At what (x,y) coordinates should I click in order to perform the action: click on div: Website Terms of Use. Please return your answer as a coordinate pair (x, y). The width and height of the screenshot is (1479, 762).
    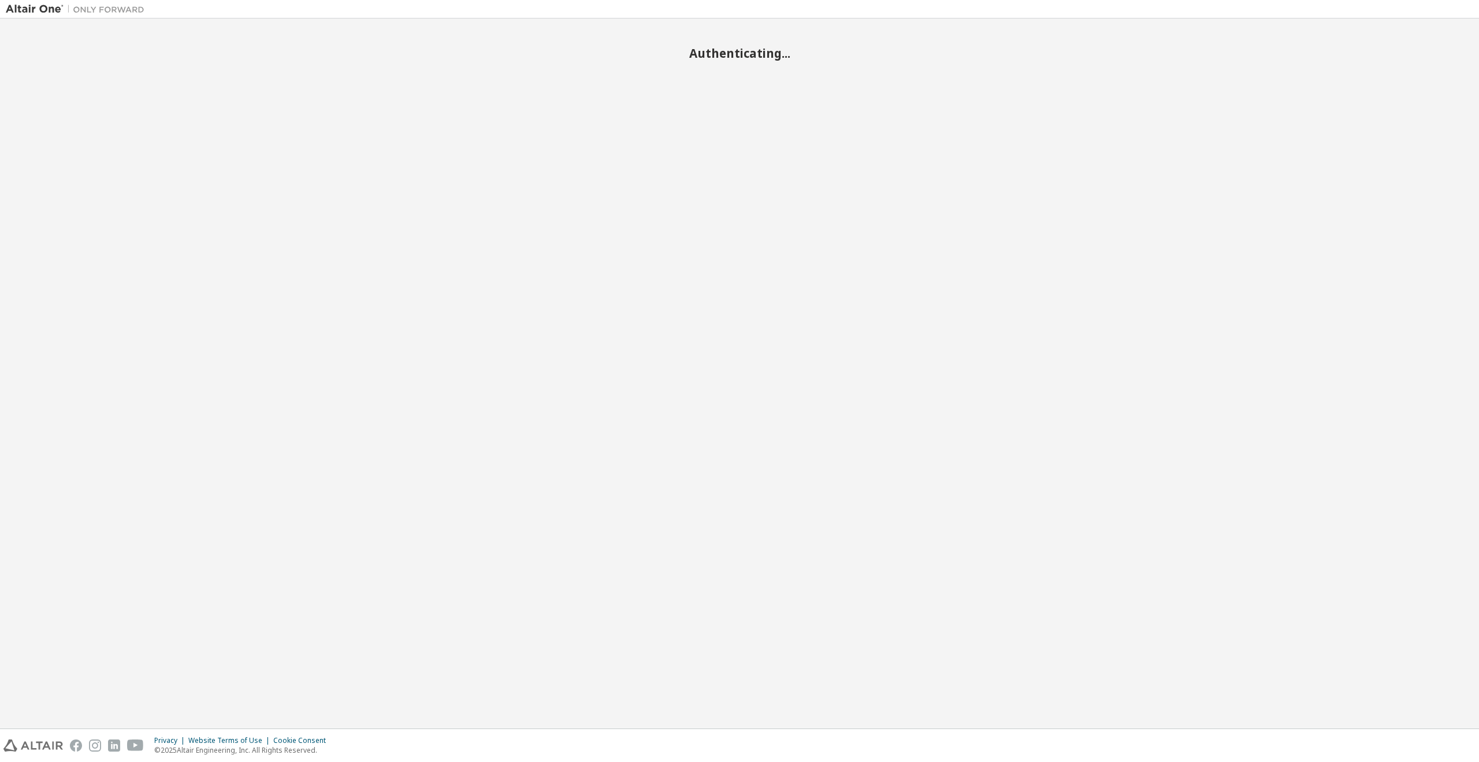
    Looking at the image, I should click on (231, 741).